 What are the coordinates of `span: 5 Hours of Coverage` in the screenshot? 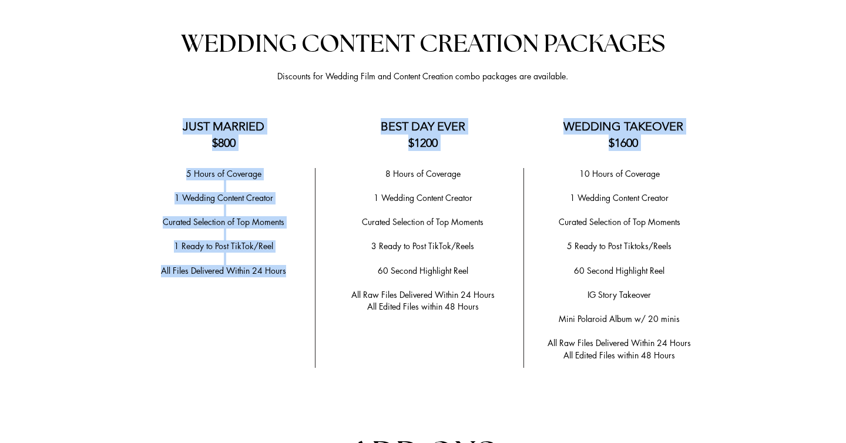 It's located at (224, 173).